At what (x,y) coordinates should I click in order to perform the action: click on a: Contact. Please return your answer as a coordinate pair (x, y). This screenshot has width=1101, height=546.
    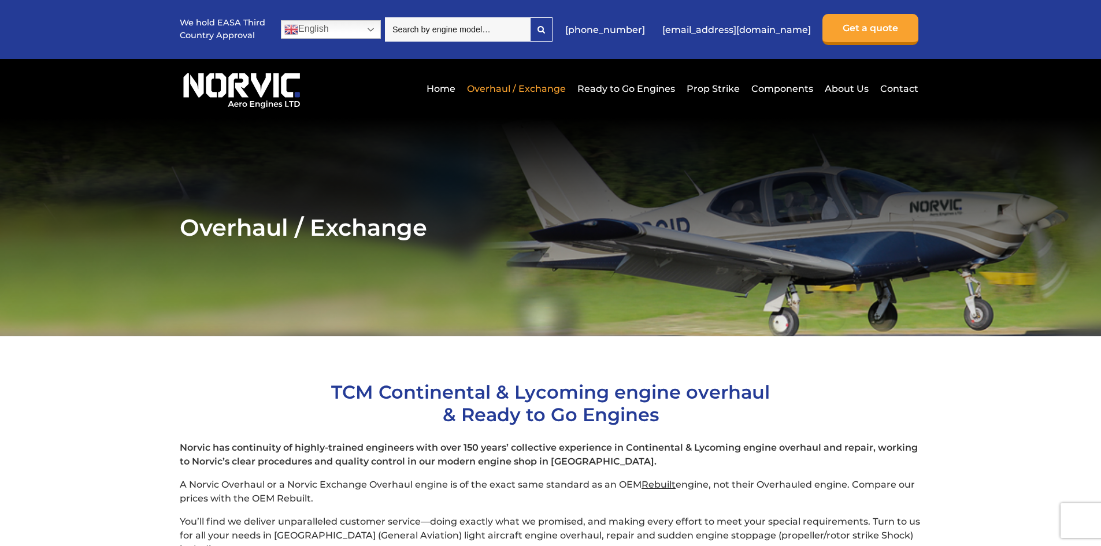
    Looking at the image, I should click on (897, 88).